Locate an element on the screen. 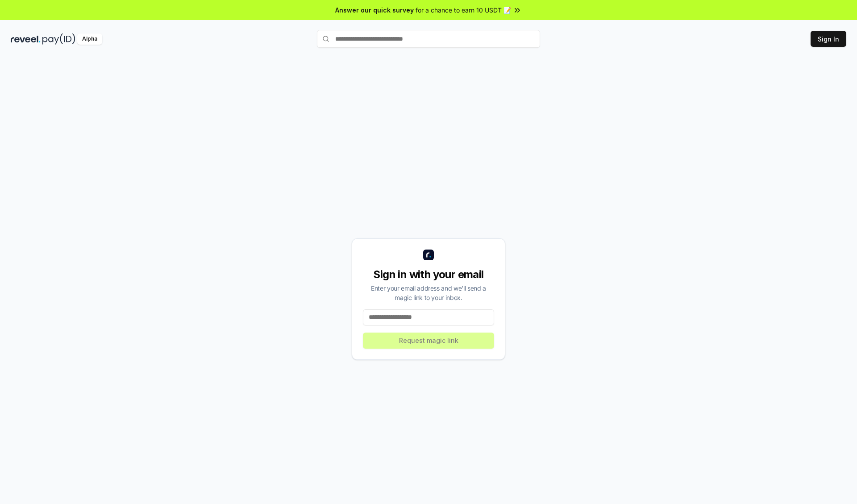 This screenshot has width=857, height=504. div: Sign in with your email is located at coordinates (429, 275).